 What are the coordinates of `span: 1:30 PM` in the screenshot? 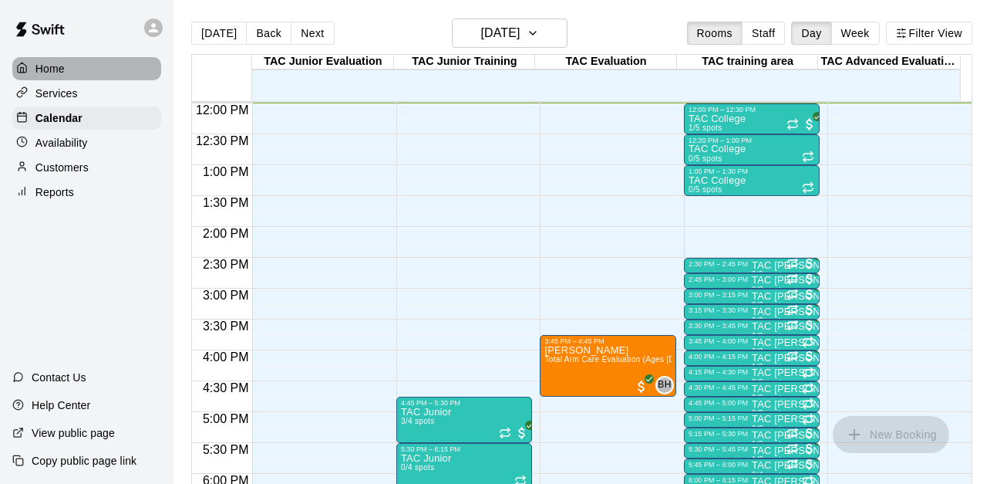 It's located at (226, 202).